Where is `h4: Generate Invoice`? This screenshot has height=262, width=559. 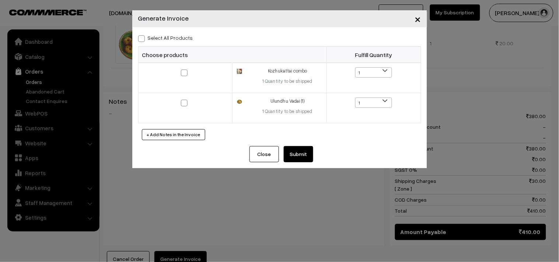
h4: Generate Invoice is located at coordinates (164, 18).